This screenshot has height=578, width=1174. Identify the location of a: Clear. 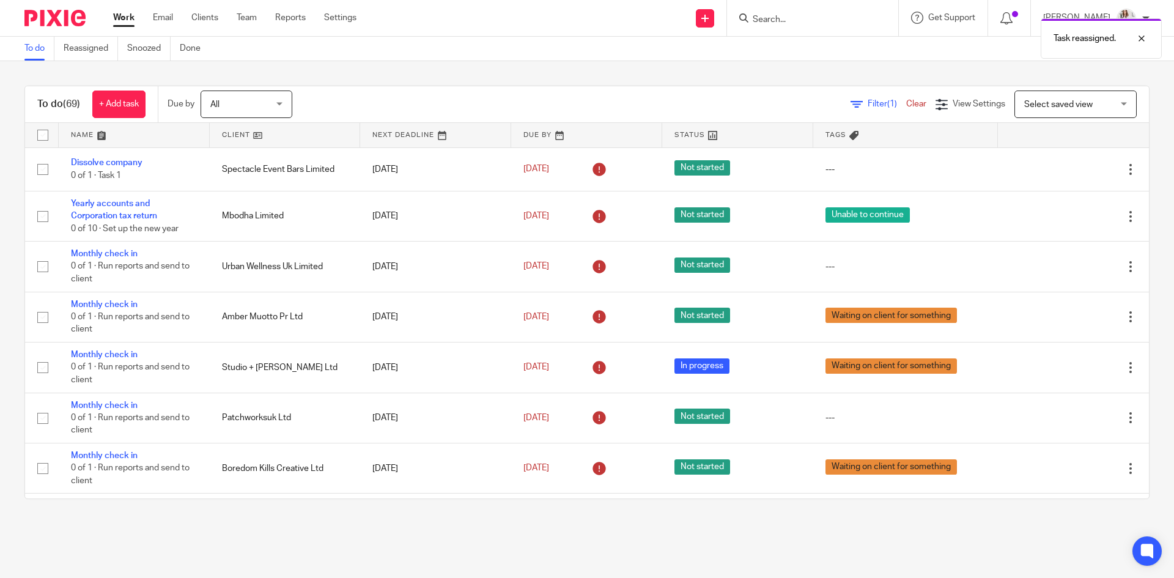
(916, 104).